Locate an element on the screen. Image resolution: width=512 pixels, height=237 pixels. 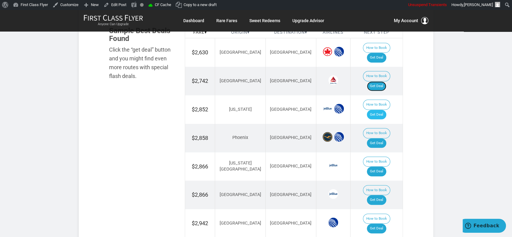
span: Delta Airlines is located at coordinates (333, 80).